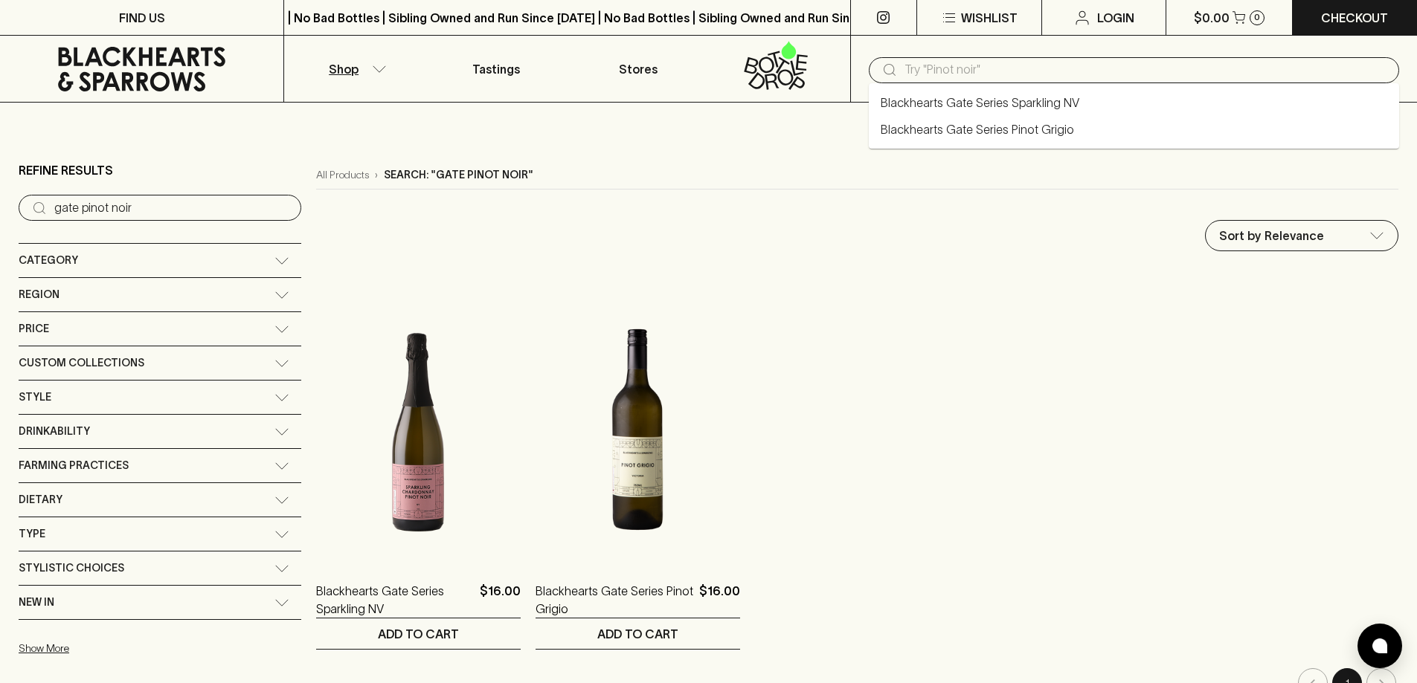 This screenshot has height=683, width=1417. I want to click on div: Type, so click(160, 534).